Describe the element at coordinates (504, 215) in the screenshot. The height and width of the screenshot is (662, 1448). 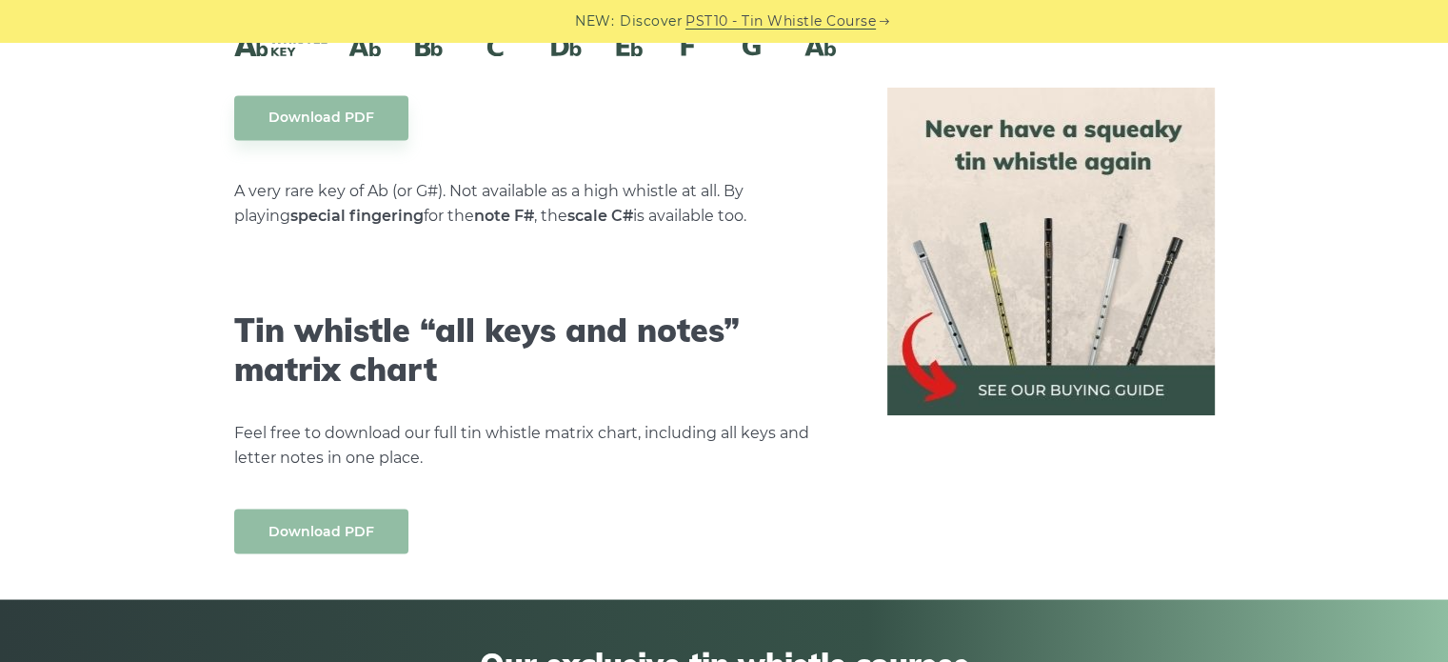
I see `strong: note F#` at that location.